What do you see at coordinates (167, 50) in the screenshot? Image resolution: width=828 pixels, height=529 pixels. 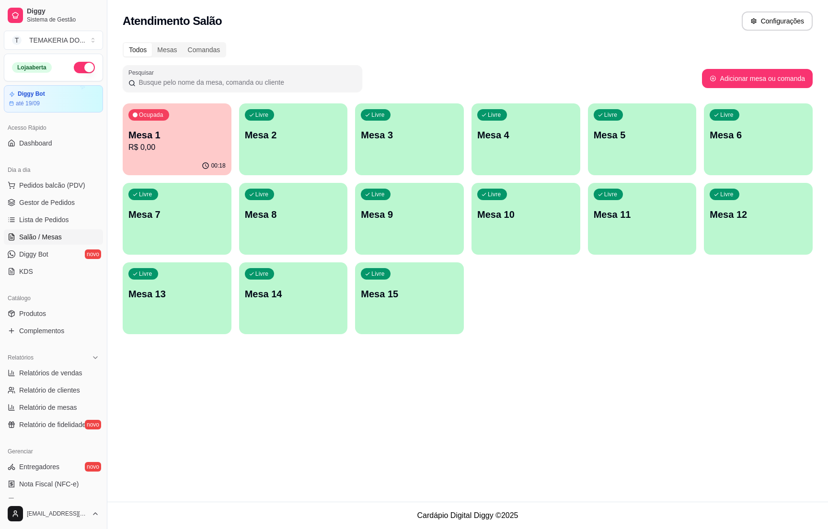 I see `div: Mesas` at bounding box center [167, 50].